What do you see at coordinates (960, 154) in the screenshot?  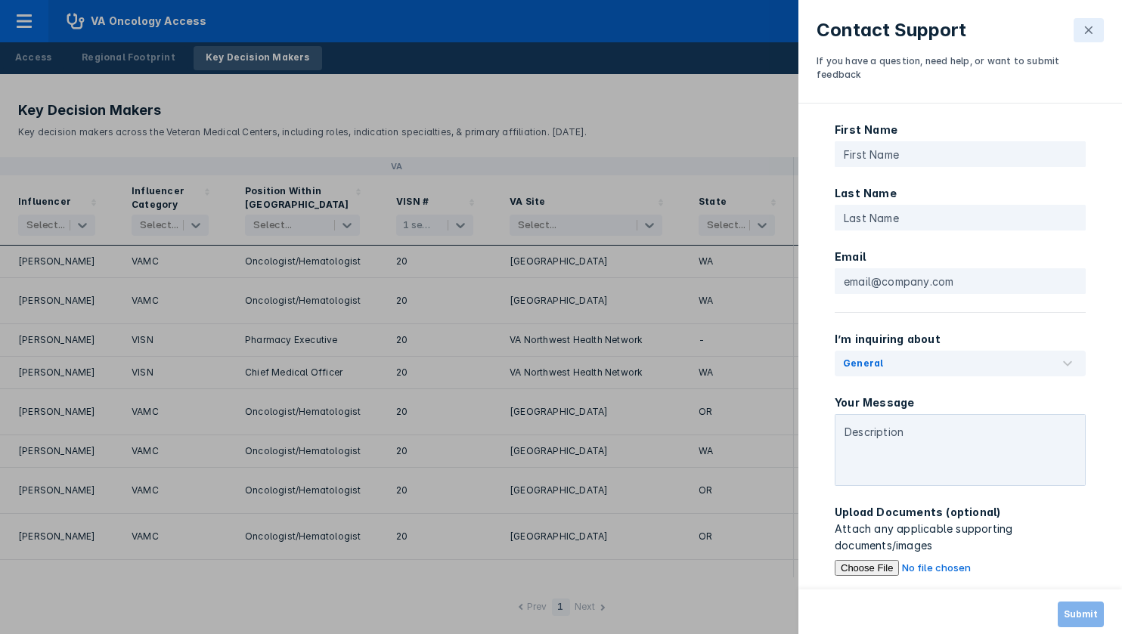 I see `input: First Name` at bounding box center [960, 154].